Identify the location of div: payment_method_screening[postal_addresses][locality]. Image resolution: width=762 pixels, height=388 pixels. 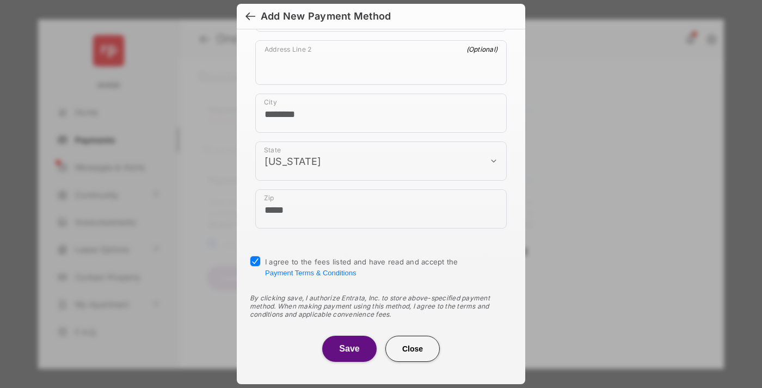
(381, 113).